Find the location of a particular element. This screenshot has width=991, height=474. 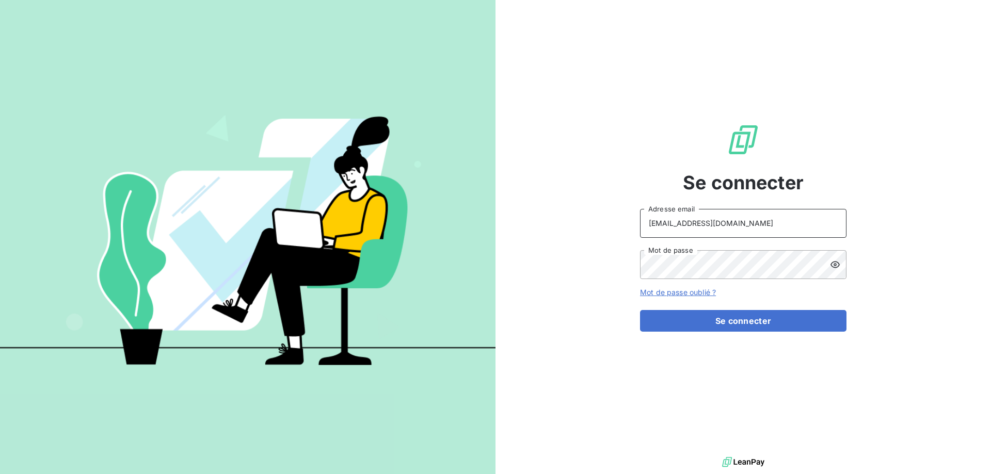

img: logo is located at coordinates (743, 463).